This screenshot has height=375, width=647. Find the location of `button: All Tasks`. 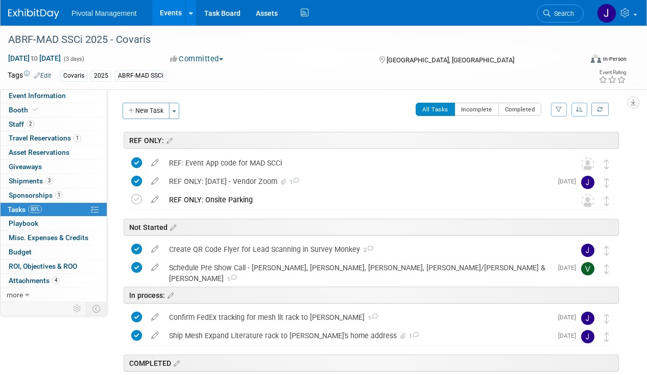

button: All Tasks is located at coordinates (435, 109).